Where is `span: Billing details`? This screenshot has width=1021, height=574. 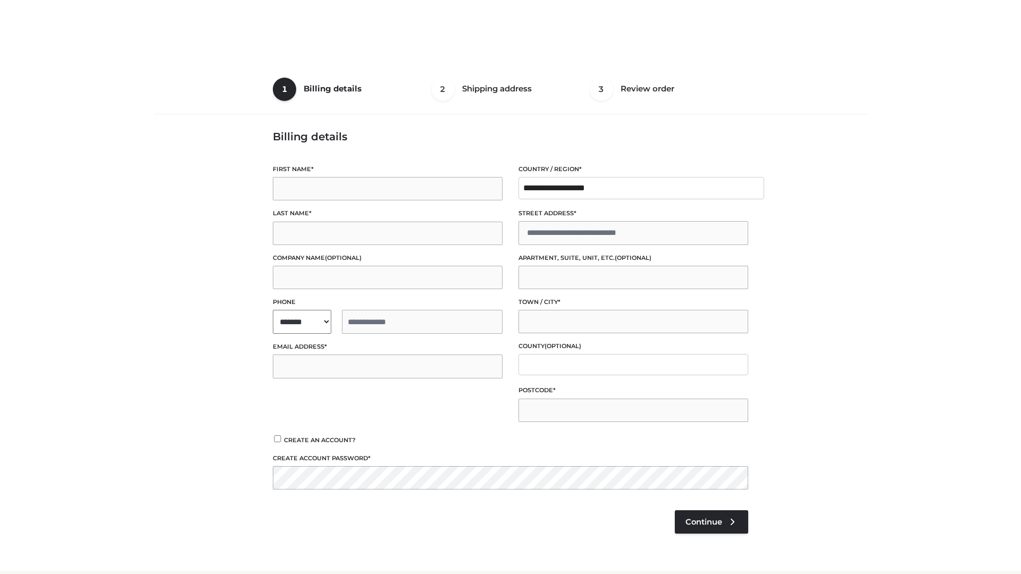 span: Billing details is located at coordinates (332, 88).